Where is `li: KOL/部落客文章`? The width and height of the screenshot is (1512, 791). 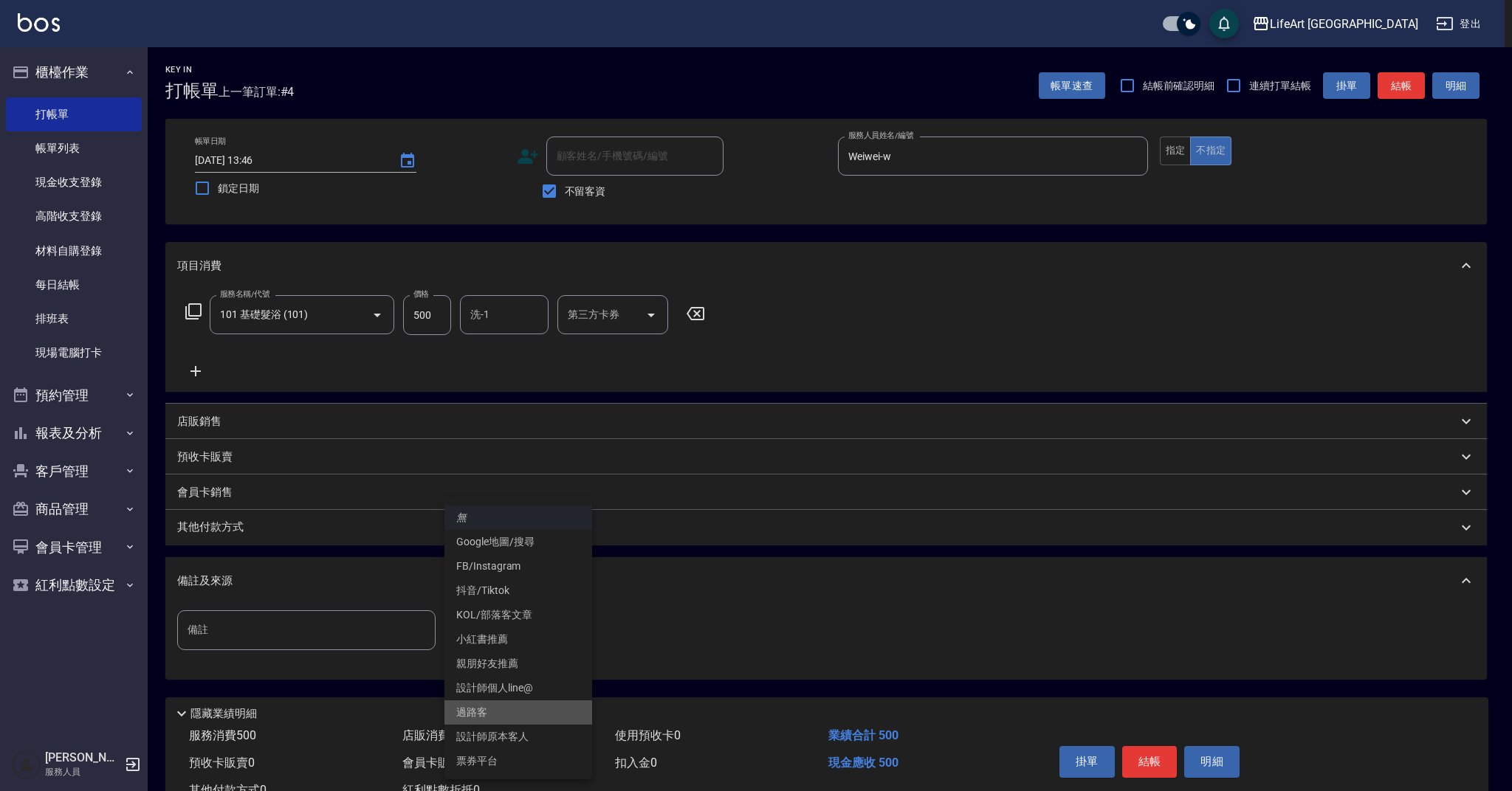
li: KOL/部落客文章 is located at coordinates (518, 615).